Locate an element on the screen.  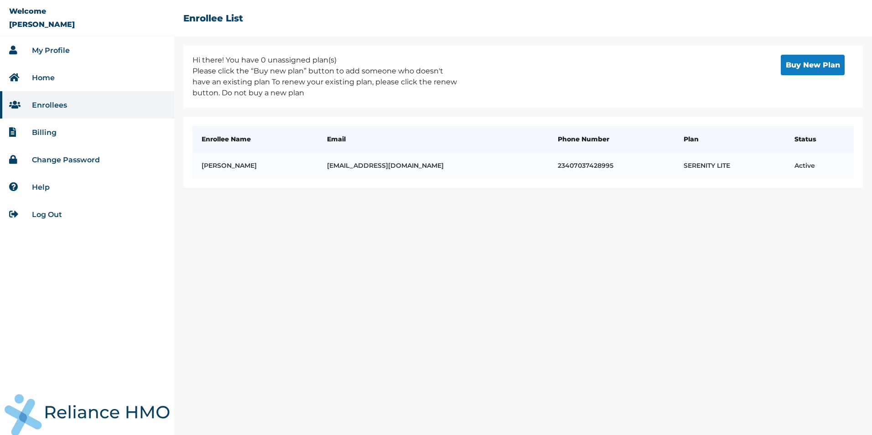
th: Email is located at coordinates (433, 139).